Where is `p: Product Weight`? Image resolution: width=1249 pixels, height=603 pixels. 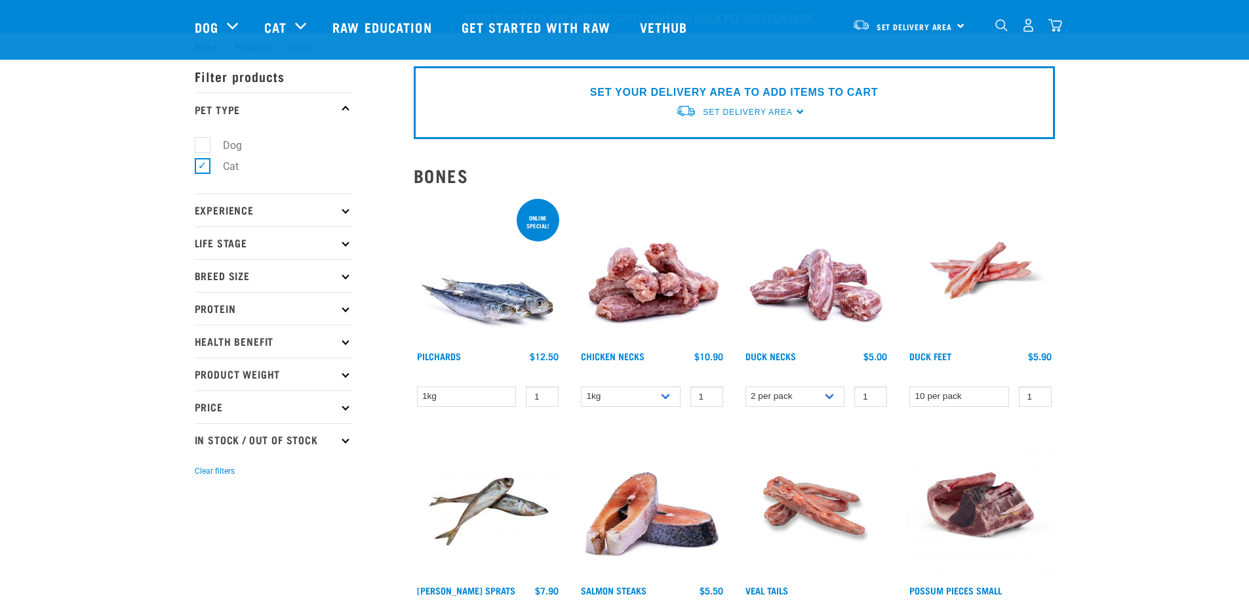 p: Product Weight is located at coordinates (273, 374).